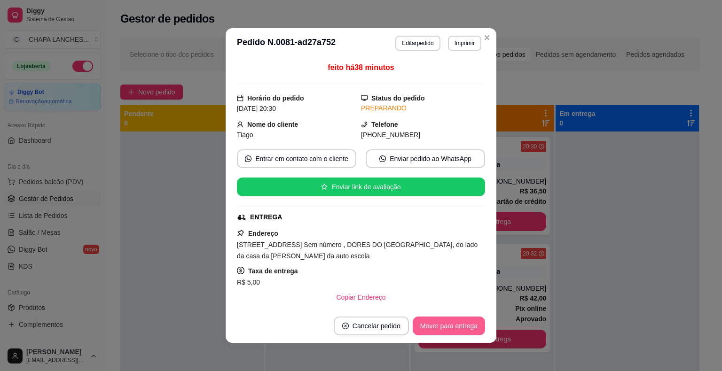 The width and height of the screenshot is (722, 371). I want to click on button: whats-appEnviar pedido ao WhatsApp, so click(425, 159).